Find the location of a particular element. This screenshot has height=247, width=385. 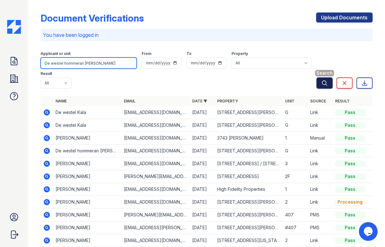

td: 3 is located at coordinates (295, 163).